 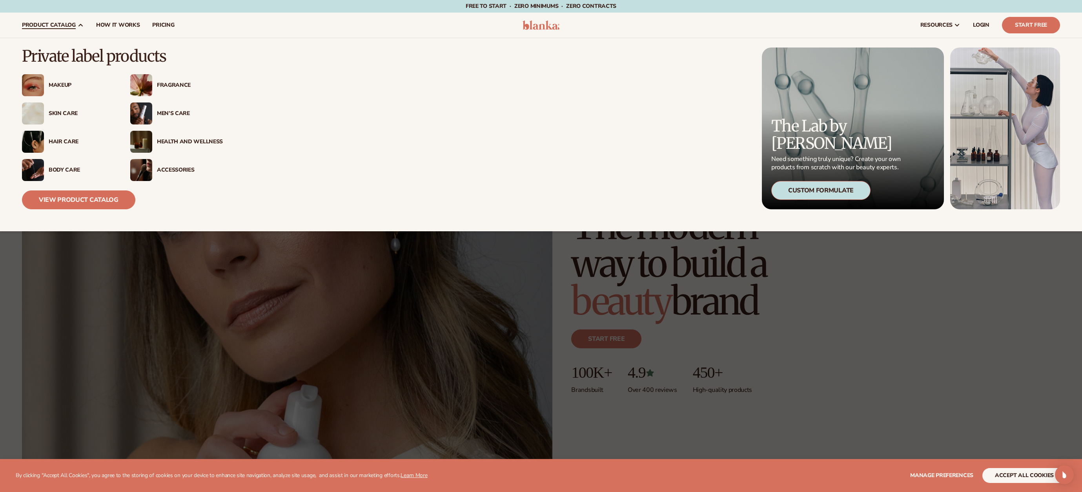 What do you see at coordinates (177, 85) in the screenshot?
I see `a: Pink blooming flower. Fragrance` at bounding box center [177, 85].